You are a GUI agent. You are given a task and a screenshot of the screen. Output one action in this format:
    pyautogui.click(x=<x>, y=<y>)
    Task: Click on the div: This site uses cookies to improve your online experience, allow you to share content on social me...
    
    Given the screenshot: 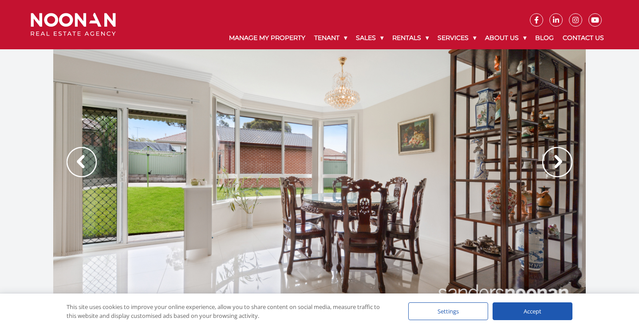 What is the action you would take?
    pyautogui.click(x=229, y=311)
    